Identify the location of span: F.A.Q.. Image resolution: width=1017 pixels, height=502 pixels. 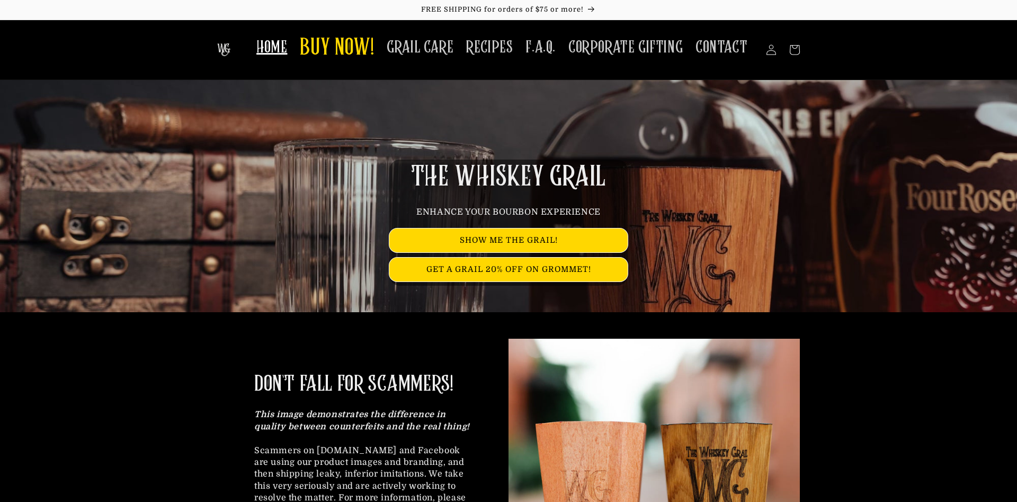
(540, 47).